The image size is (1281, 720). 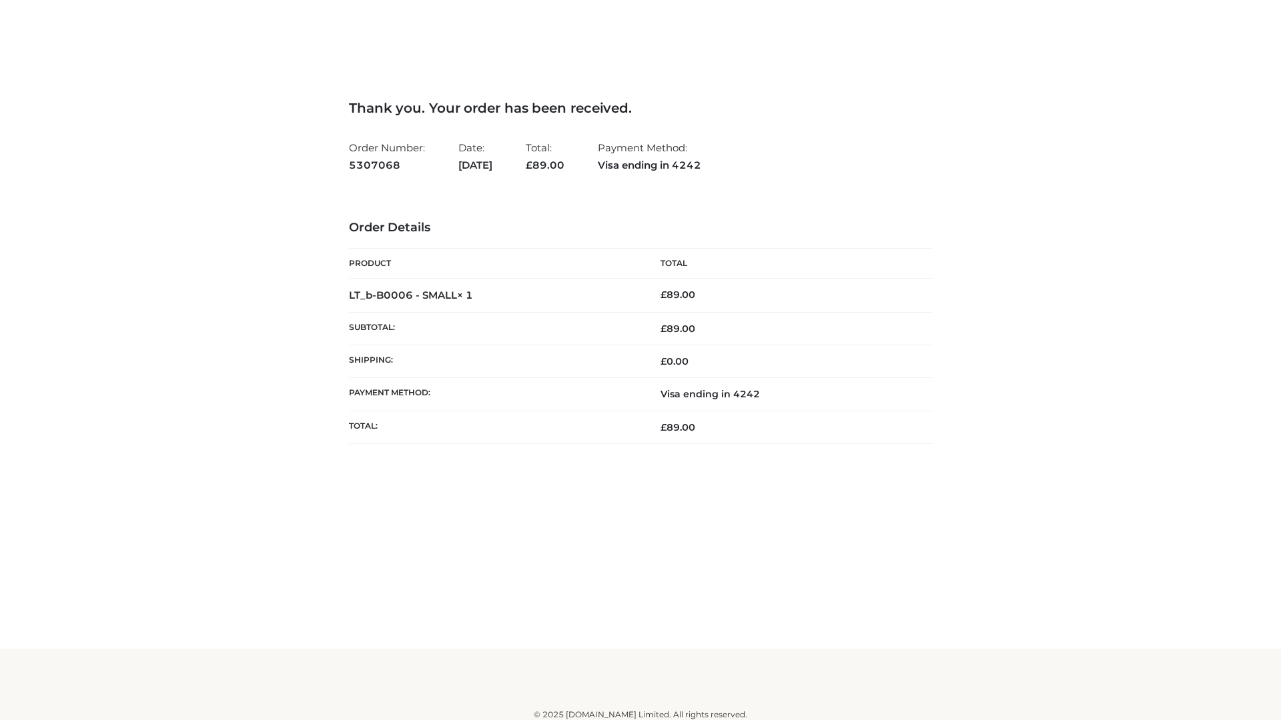 I want to click on bdi: 0.00, so click(x=674, y=361).